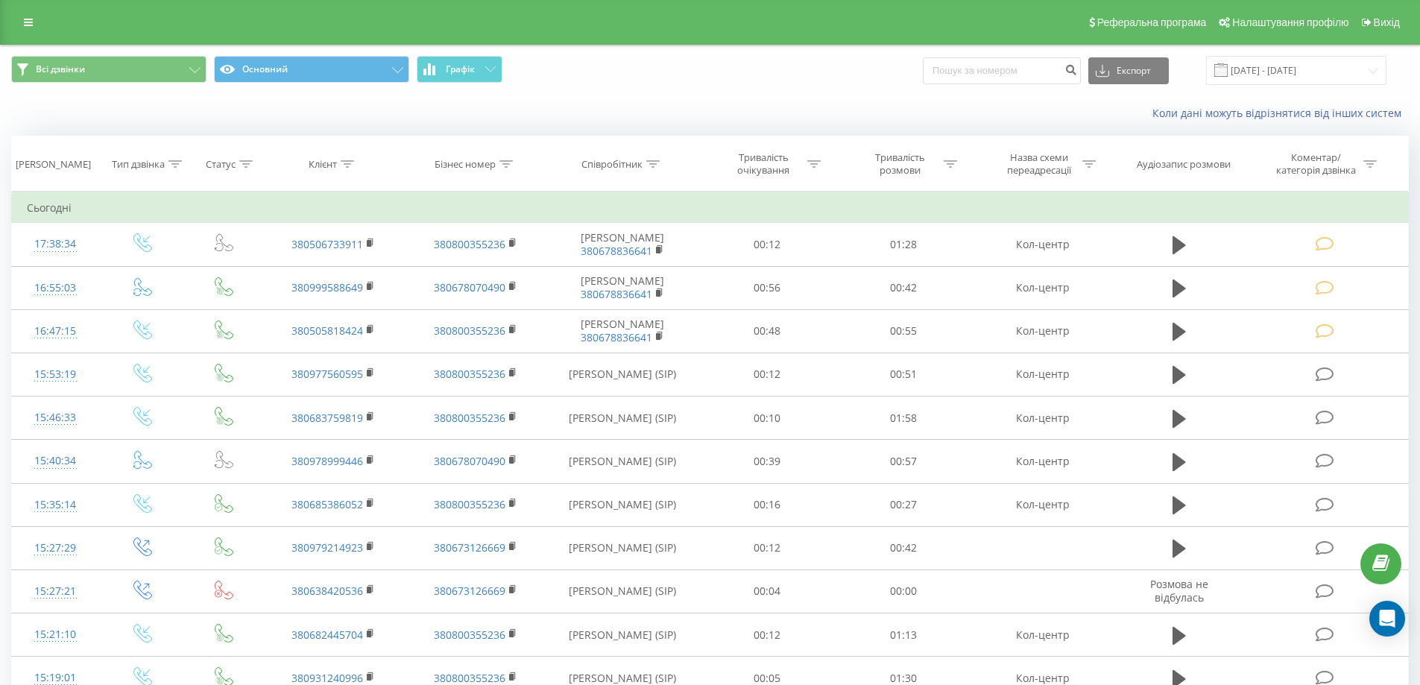 The width and height of the screenshot is (1420, 685). Describe the element at coordinates (465, 164) in the screenshot. I see `div: Бізнес номер` at that location.